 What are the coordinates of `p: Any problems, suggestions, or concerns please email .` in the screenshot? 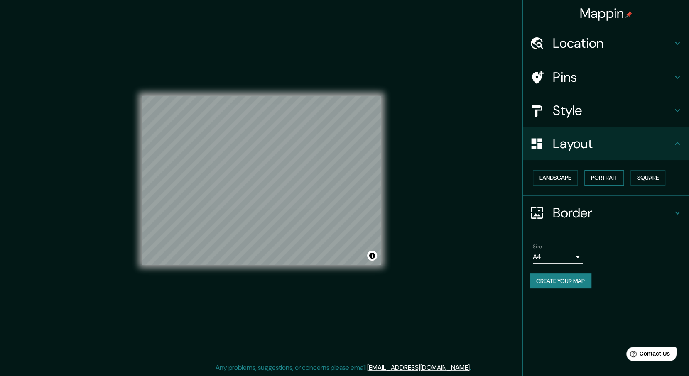 It's located at (343, 368).